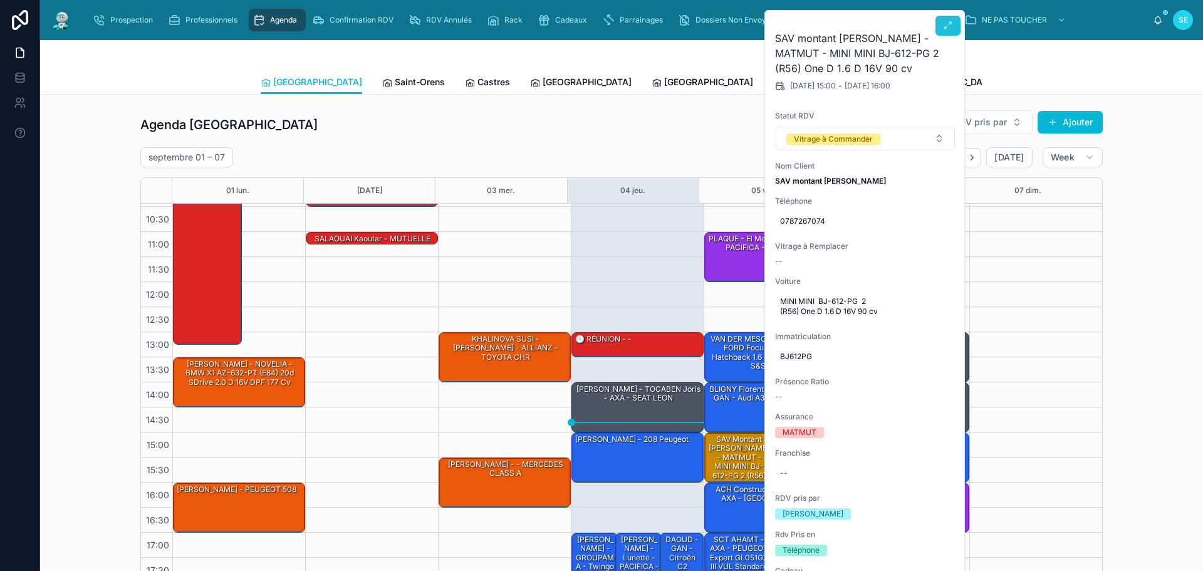 The image size is (1203, 571). I want to click on a: Assurances, so click(907, 20).